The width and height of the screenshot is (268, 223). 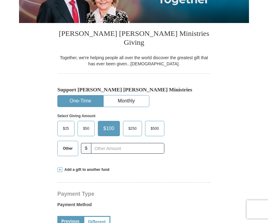 I want to click on span: $250, so click(x=132, y=129).